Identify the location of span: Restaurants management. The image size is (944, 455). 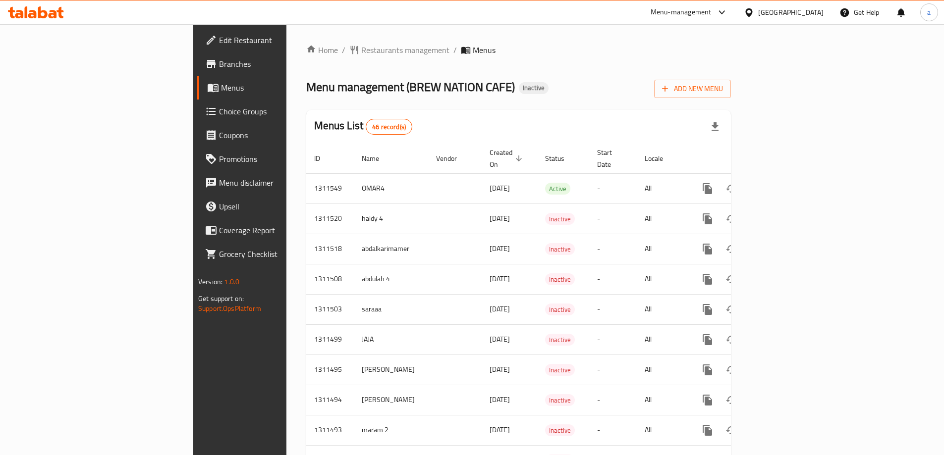
(405, 50).